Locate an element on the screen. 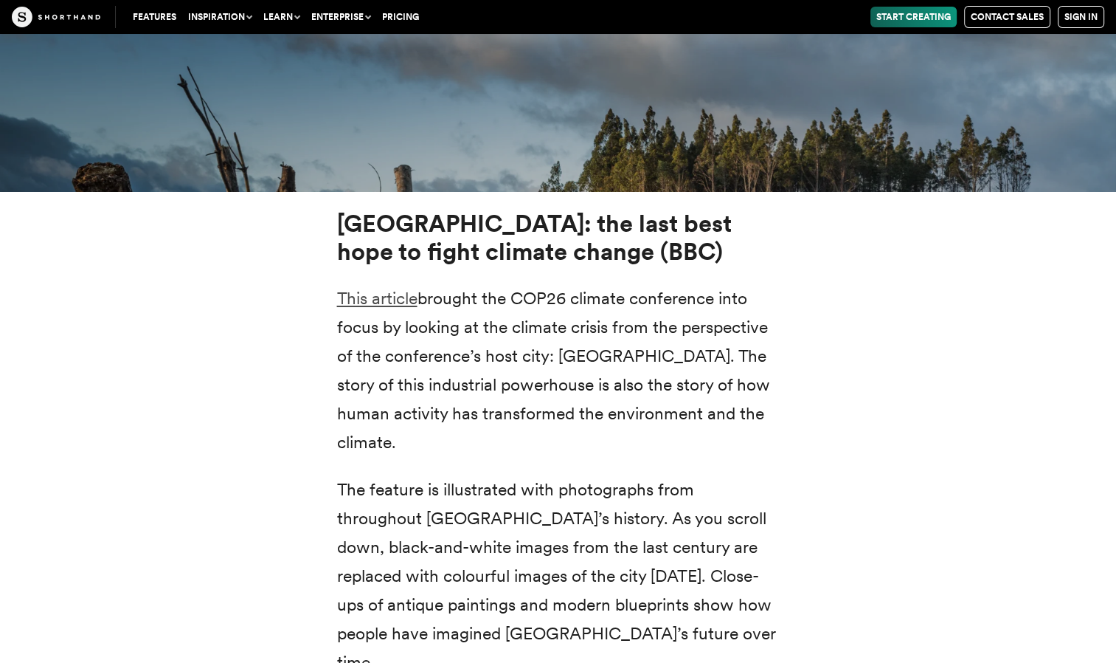  a: This article is located at coordinates (377, 298).